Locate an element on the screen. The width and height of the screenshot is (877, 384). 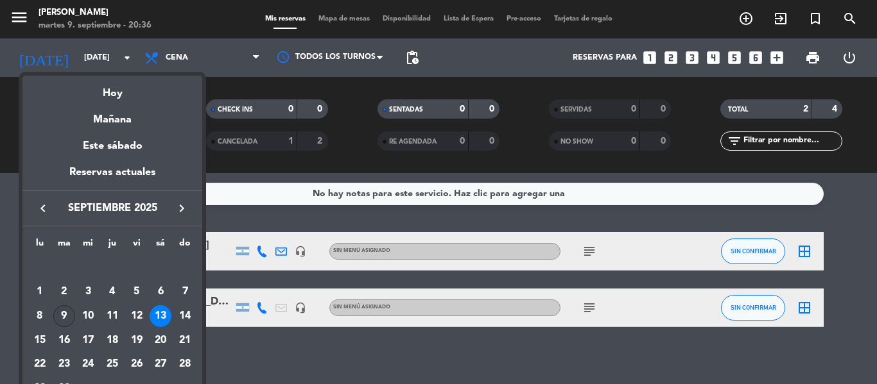
th: lunes is located at coordinates (40, 246).